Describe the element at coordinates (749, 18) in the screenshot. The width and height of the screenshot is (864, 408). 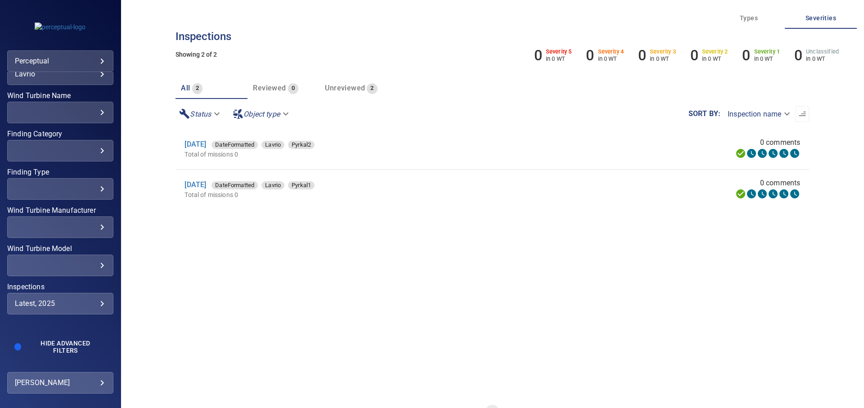
I see `span: Types` at that location.